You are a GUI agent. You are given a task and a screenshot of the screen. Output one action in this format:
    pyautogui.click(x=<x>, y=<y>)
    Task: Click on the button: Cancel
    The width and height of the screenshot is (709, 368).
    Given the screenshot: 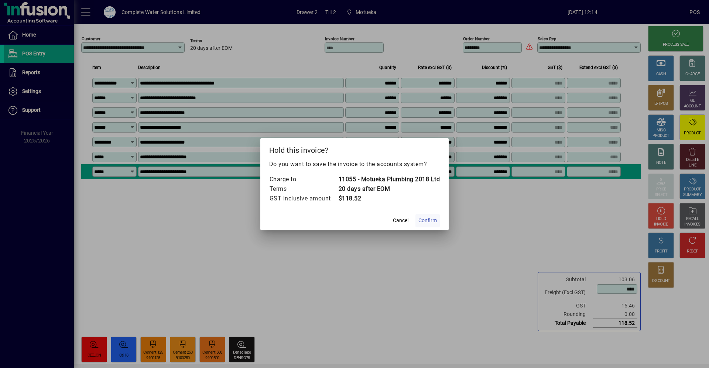 What is the action you would take?
    pyautogui.click(x=400, y=221)
    